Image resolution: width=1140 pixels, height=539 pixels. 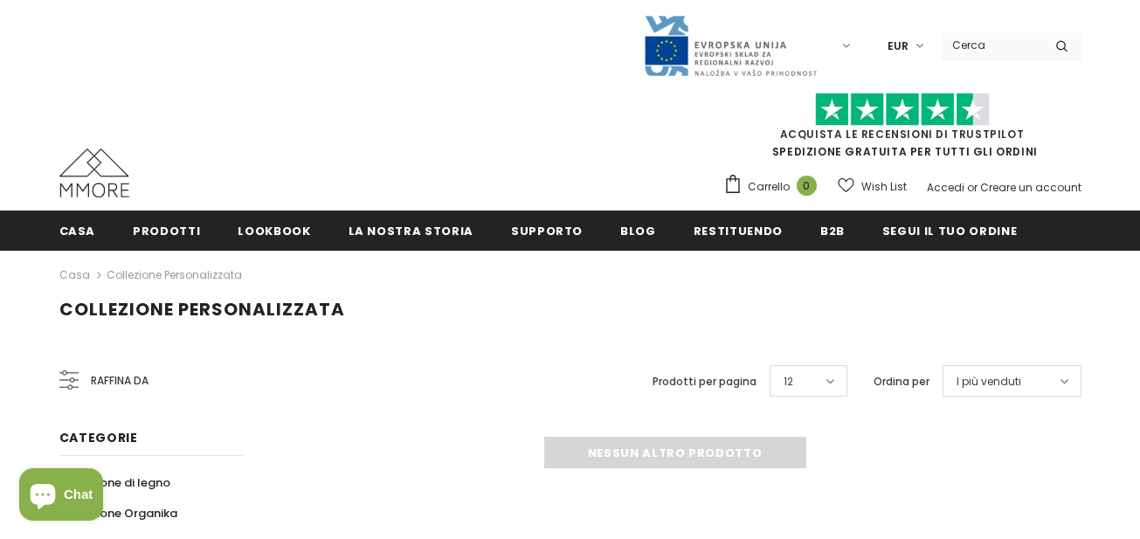 I want to click on a: La nostra storia, so click(x=411, y=230).